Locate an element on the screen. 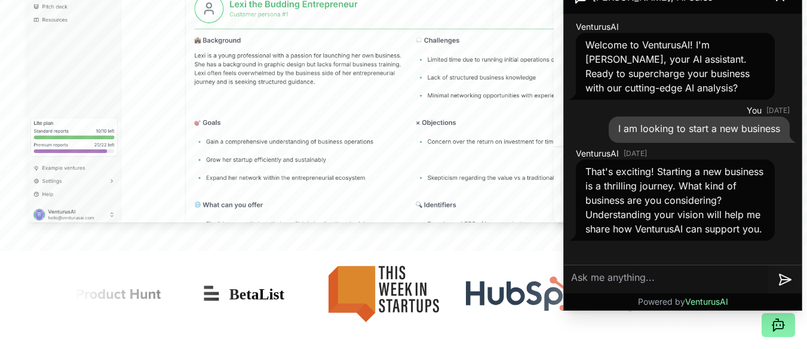  img: This Week in Startups is located at coordinates (384, 294).